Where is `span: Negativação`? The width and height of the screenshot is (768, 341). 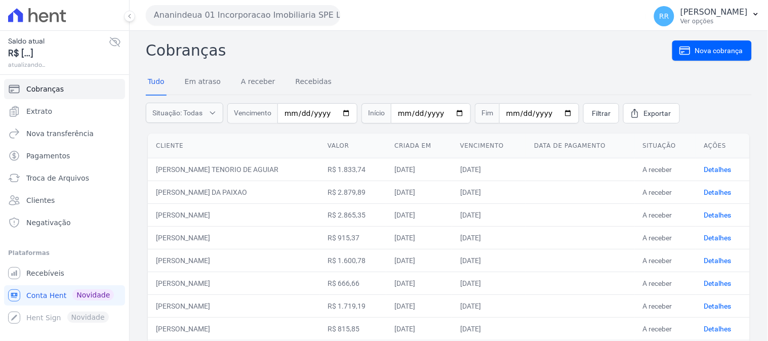 span: Negativação is located at coordinates (49, 223).